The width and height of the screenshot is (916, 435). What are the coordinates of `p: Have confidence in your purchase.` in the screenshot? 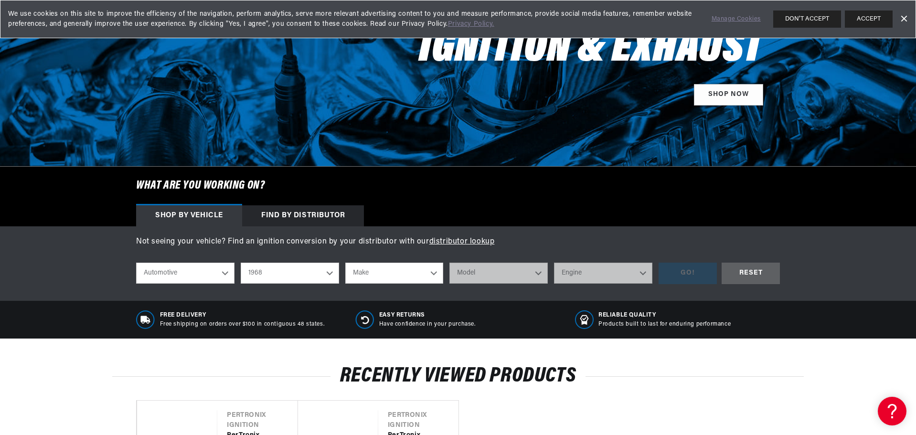 It's located at (427, 324).